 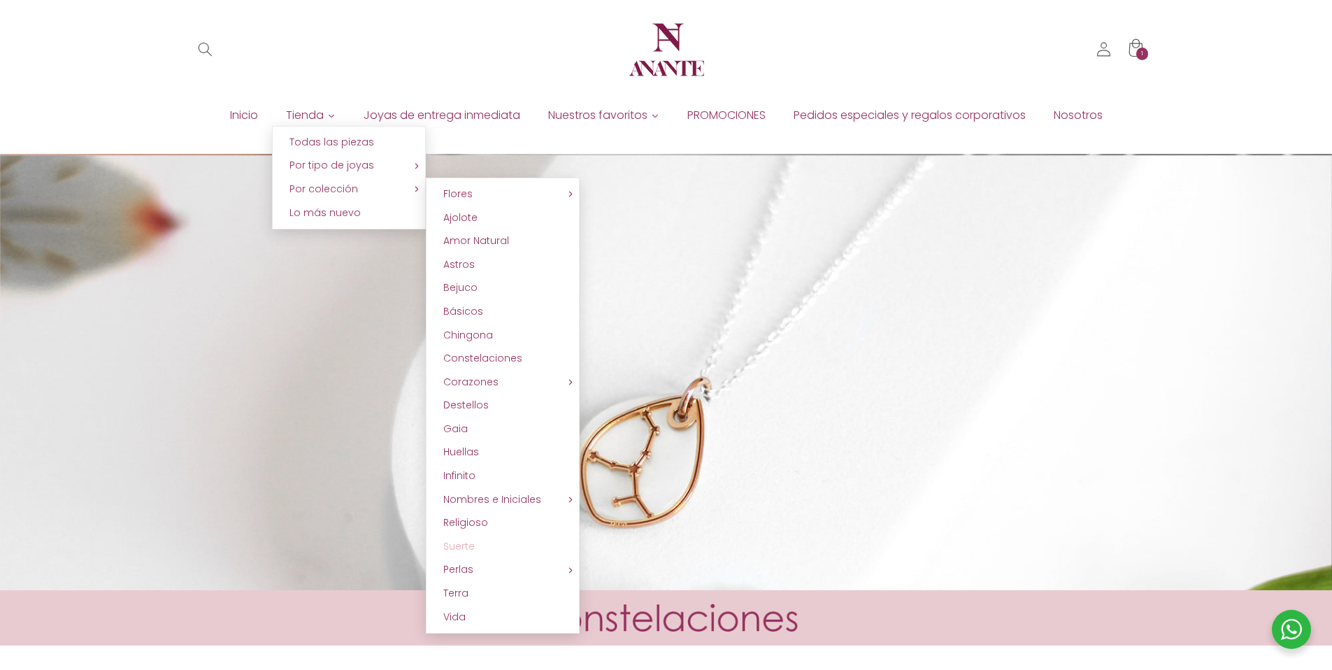 I want to click on a: Perlas, so click(x=503, y=570).